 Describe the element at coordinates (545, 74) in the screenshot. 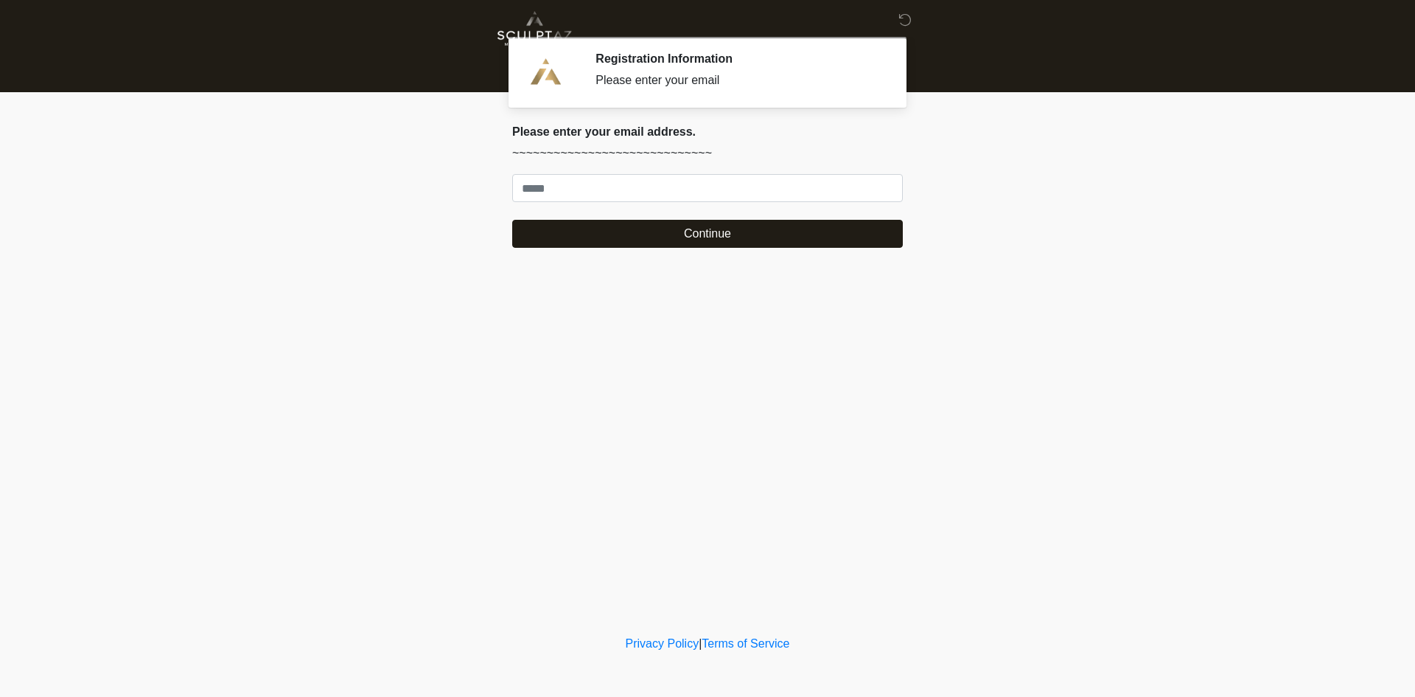

I see `img: Agent Avatar` at that location.